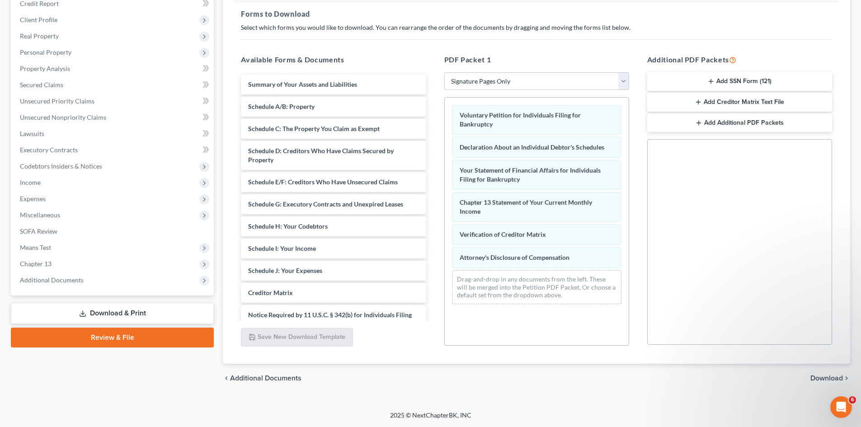  I want to click on span: Schedule D: Creditors Who Have Claims Secured by Property, so click(321, 155).